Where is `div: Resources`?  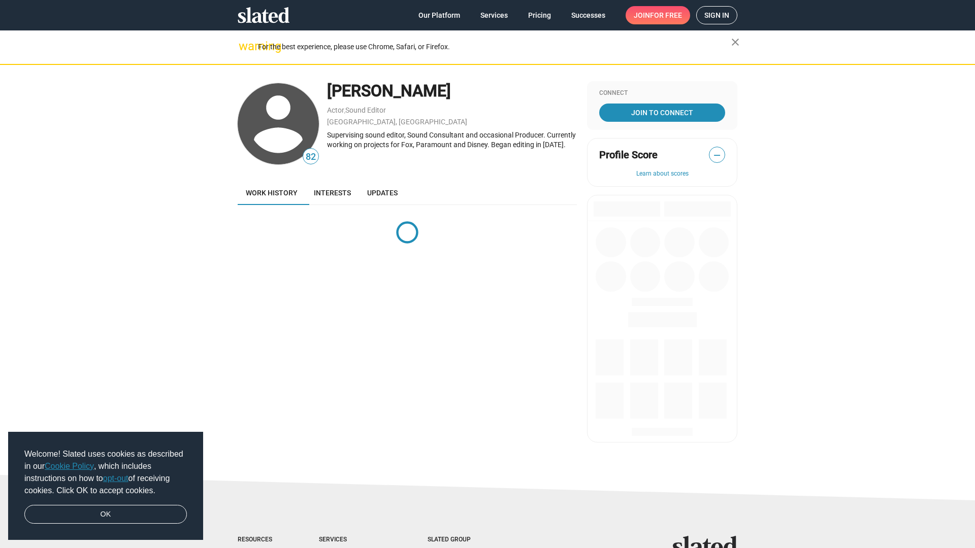 div: Resources is located at coordinates (258, 540).